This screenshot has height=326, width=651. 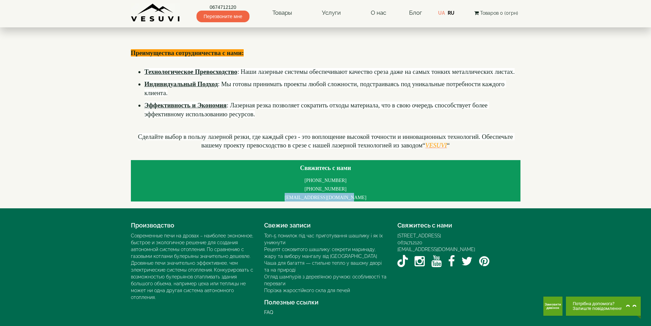 I want to click on h4: Свяжитесь с нами, so click(x=459, y=225).